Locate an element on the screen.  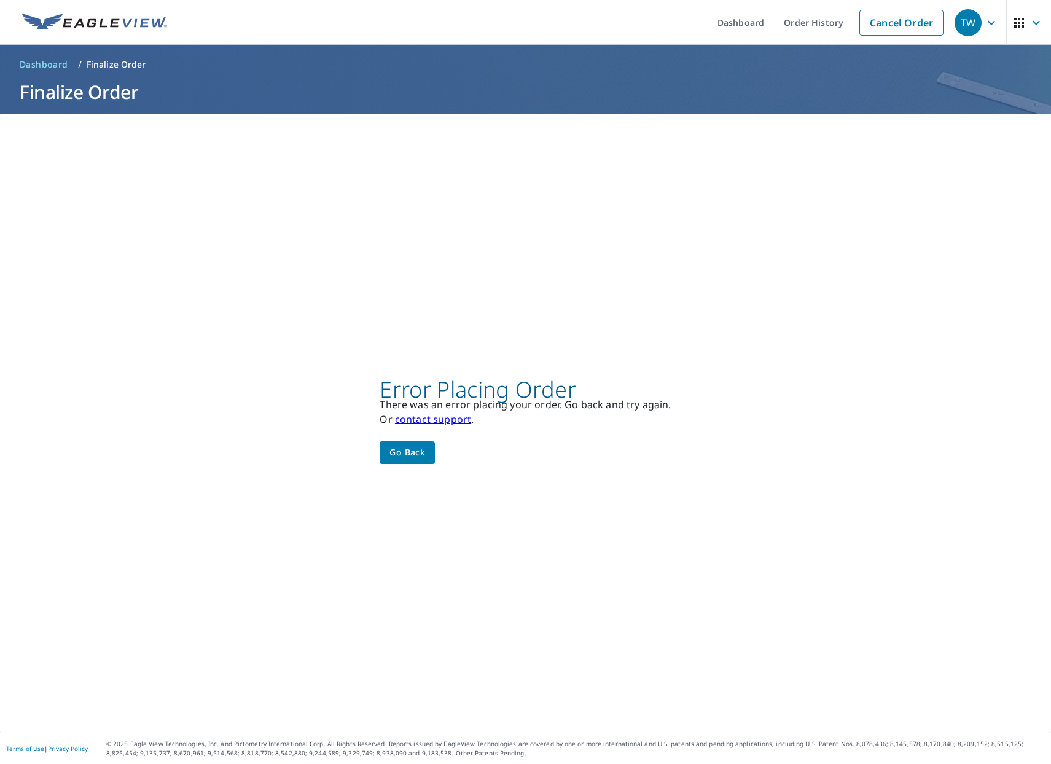
a: contact support is located at coordinates (433, 419).